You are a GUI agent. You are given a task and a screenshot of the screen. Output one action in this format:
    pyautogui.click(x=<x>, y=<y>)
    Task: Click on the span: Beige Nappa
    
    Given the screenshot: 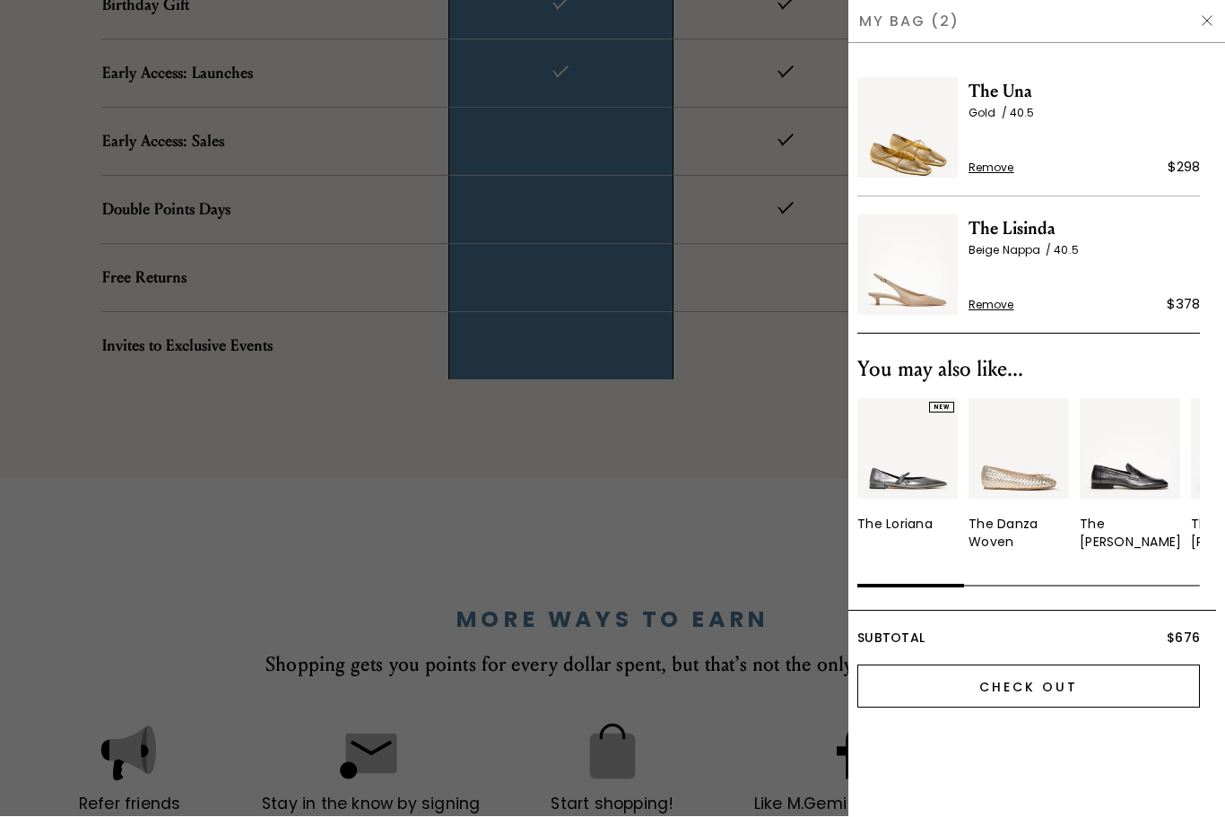 What is the action you would take?
    pyautogui.click(x=1011, y=250)
    